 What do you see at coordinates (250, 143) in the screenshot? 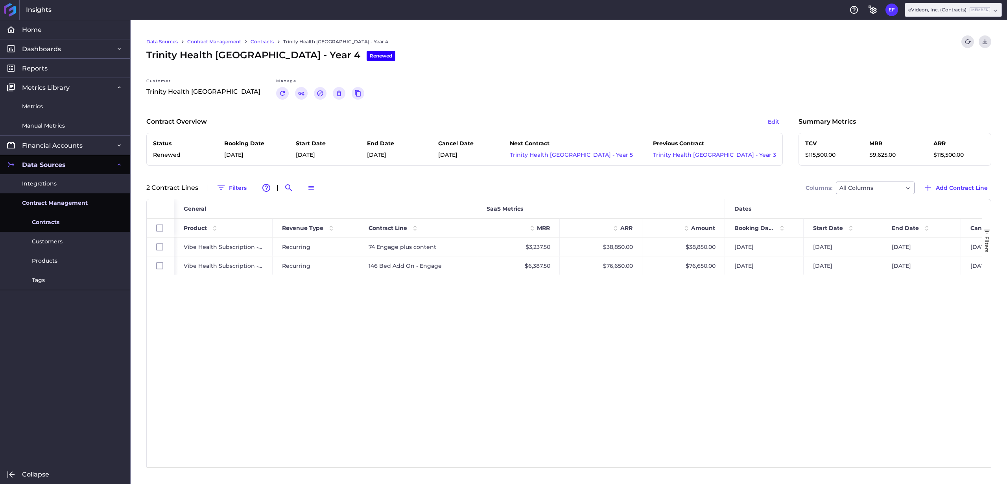
I see `p: Booking Date` at bounding box center [250, 143].